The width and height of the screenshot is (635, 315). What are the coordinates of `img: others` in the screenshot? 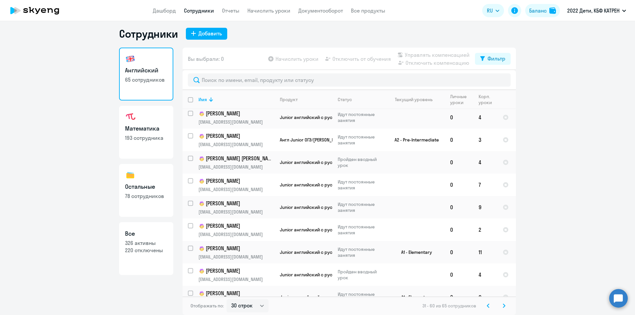 It's located at (130, 175).